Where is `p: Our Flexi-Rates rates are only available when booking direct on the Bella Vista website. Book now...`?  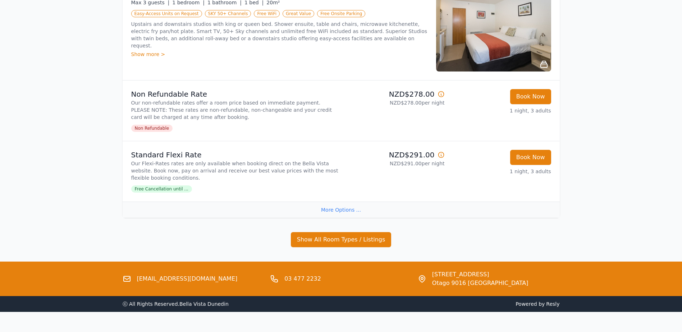
p: Our Flexi-Rates rates are only available when booking direct on the Bella Vista website. Book now... is located at coordinates (235, 171).